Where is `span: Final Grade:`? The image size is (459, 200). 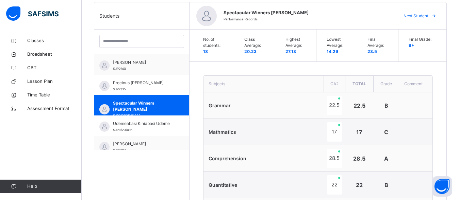 span: Final Grade: is located at coordinates (420, 39).